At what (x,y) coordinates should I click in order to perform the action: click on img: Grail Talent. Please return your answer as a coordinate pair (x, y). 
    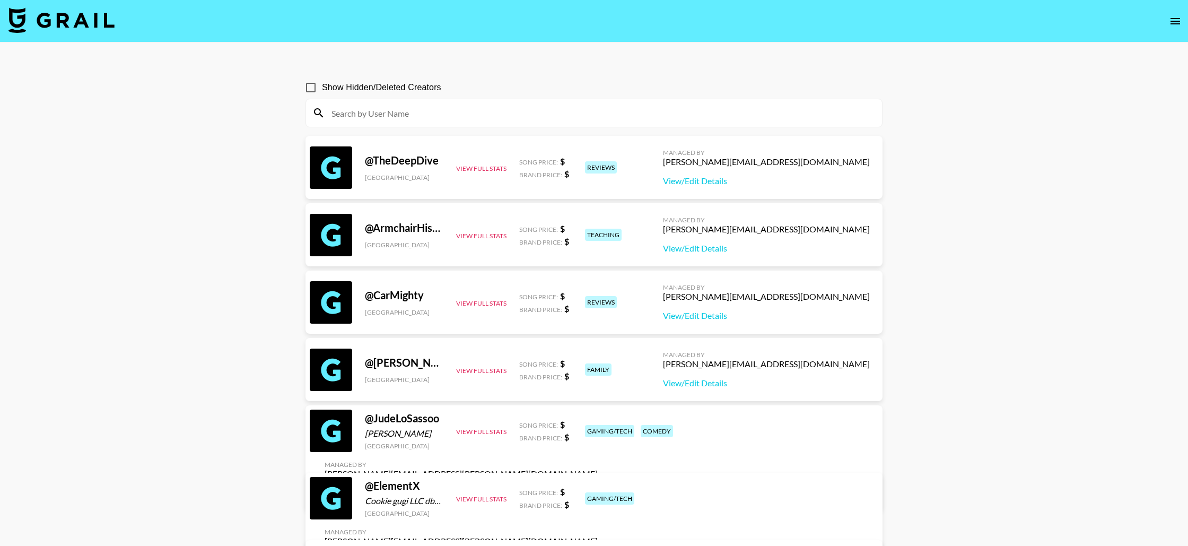
    Looking at the image, I should click on (62, 20).